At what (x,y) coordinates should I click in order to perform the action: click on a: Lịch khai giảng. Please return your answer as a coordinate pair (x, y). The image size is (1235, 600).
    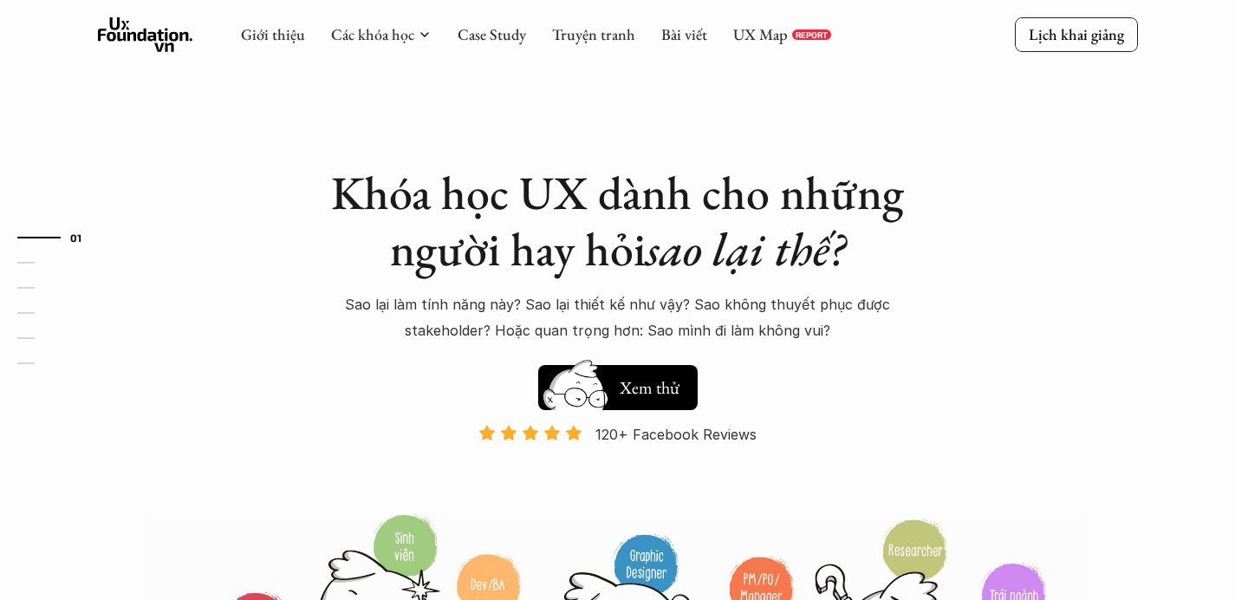
    Looking at the image, I should click on (1077, 34).